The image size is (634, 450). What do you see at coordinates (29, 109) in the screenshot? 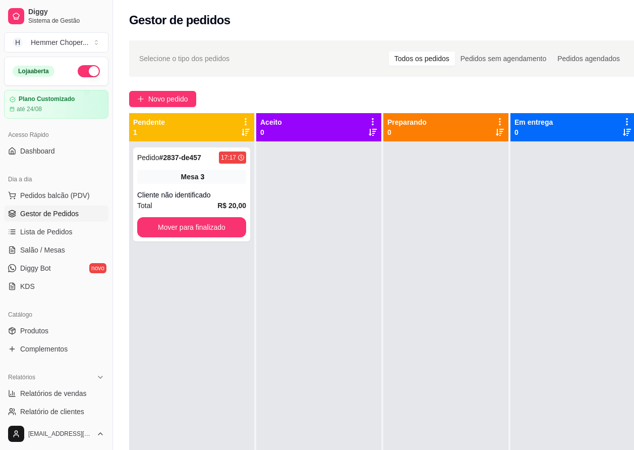
I see `article: até 24/08` at bounding box center [29, 109].